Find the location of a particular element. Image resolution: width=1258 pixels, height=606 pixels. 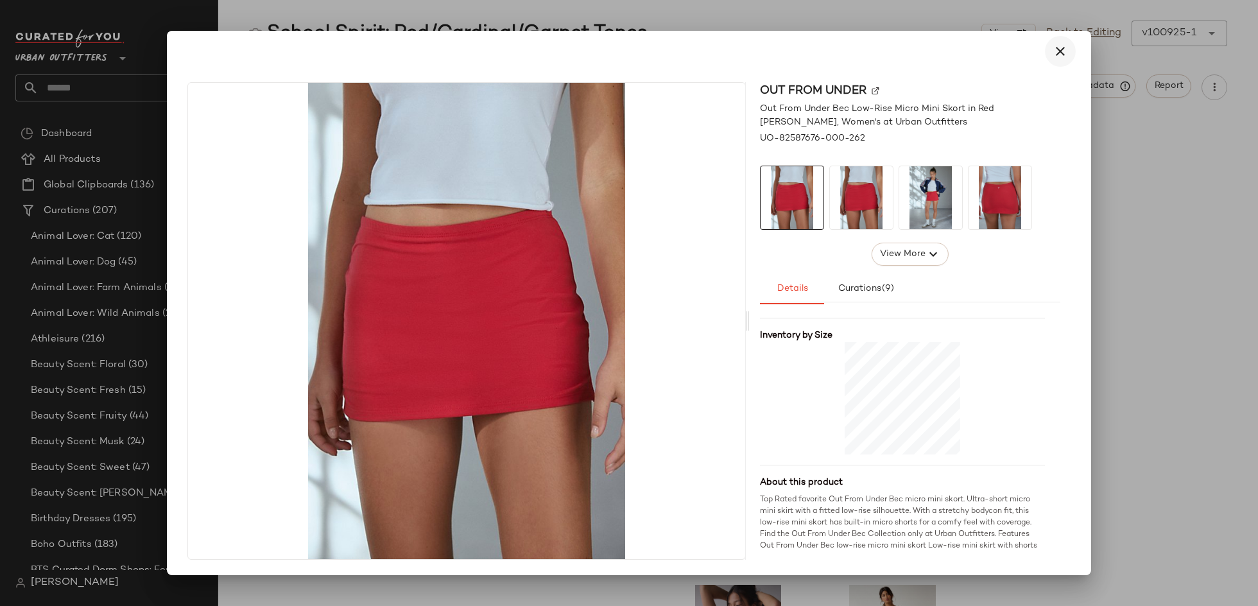

img: 82587676_262_e is located at coordinates (1000, 198).